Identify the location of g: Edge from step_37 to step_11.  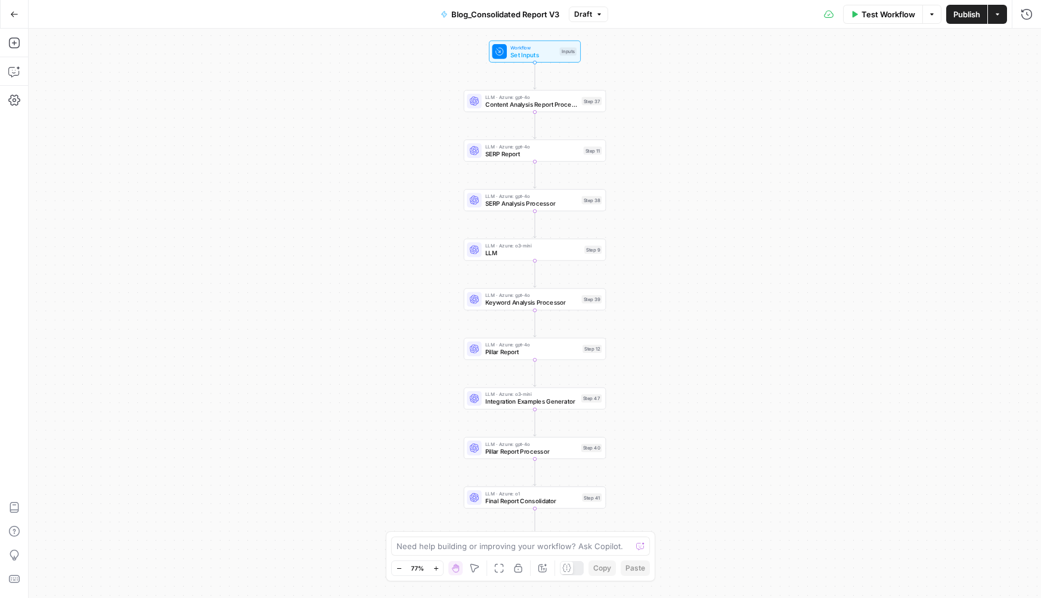
(535, 125).